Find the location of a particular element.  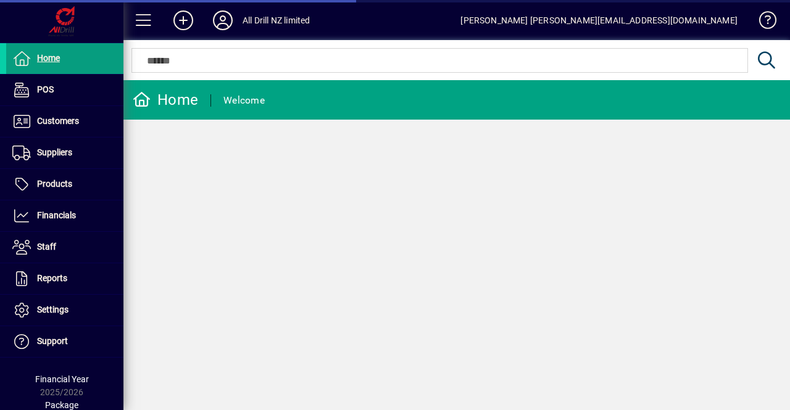

button: Add is located at coordinates (183, 20).